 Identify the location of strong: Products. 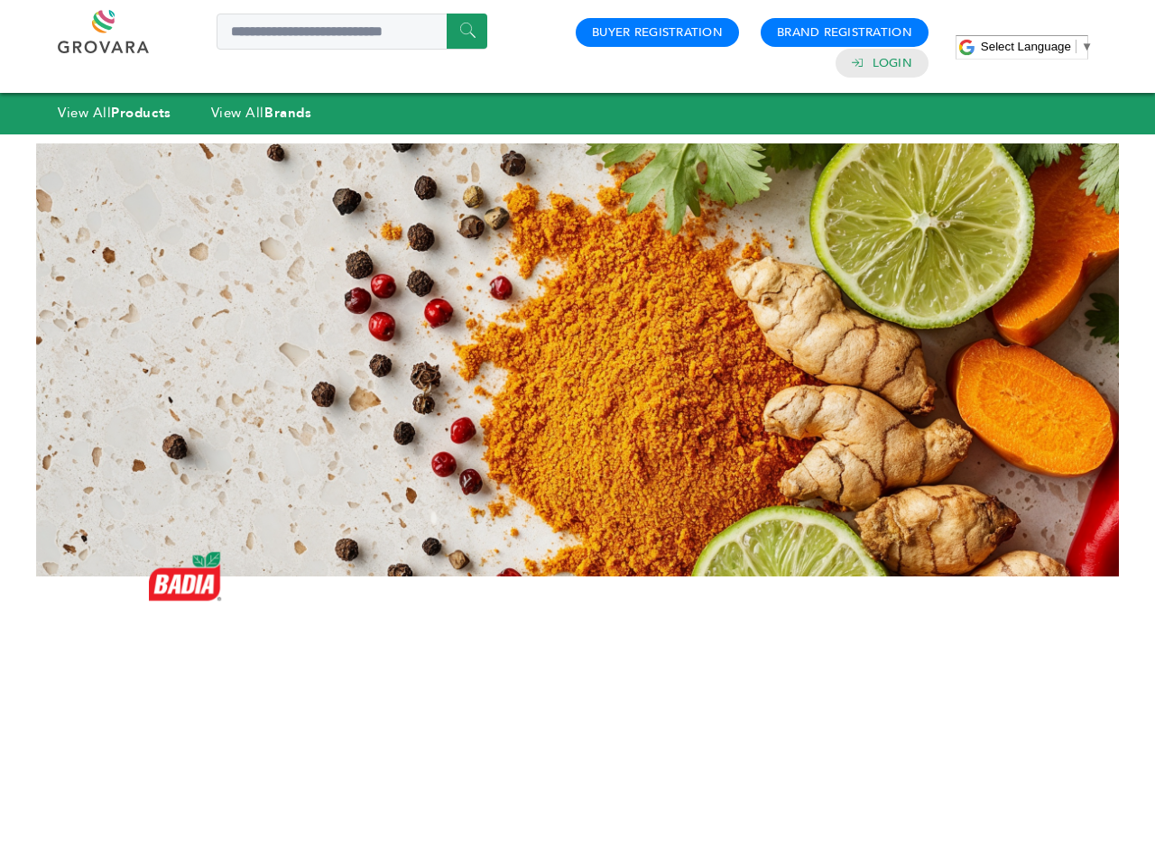
(141, 113).